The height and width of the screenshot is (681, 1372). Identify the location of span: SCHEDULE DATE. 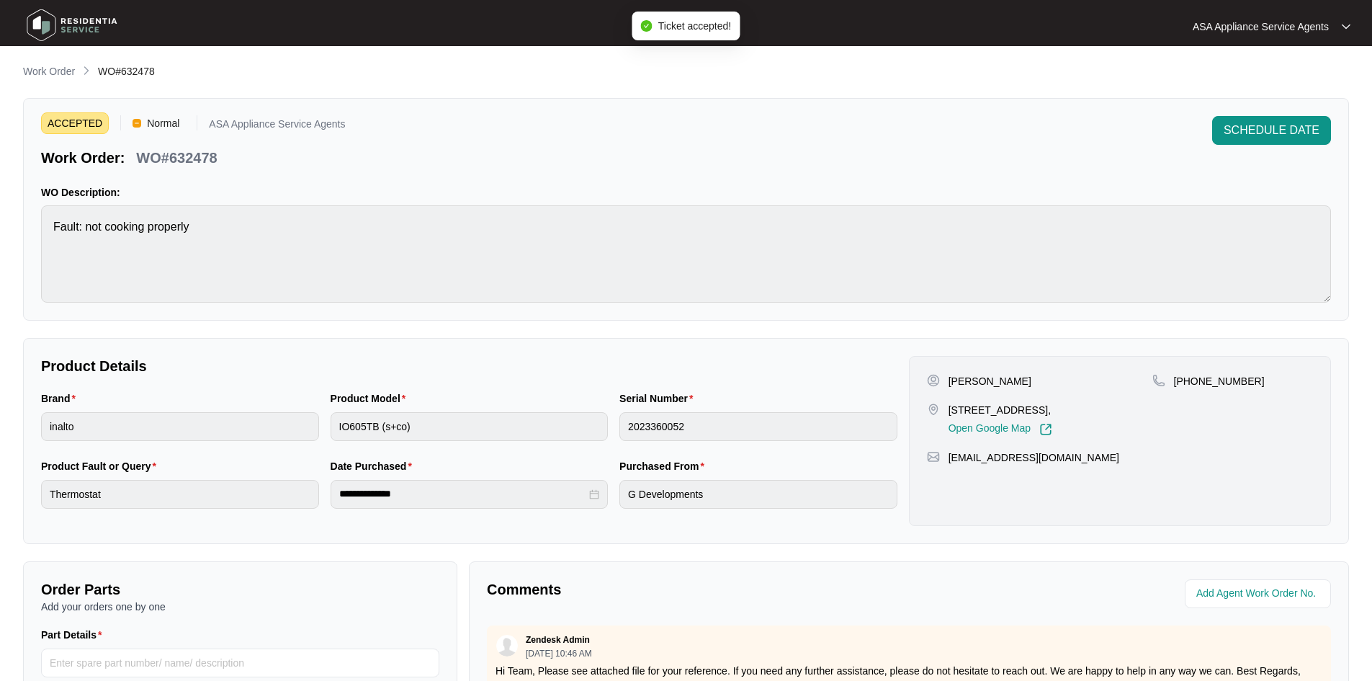
(1271, 130).